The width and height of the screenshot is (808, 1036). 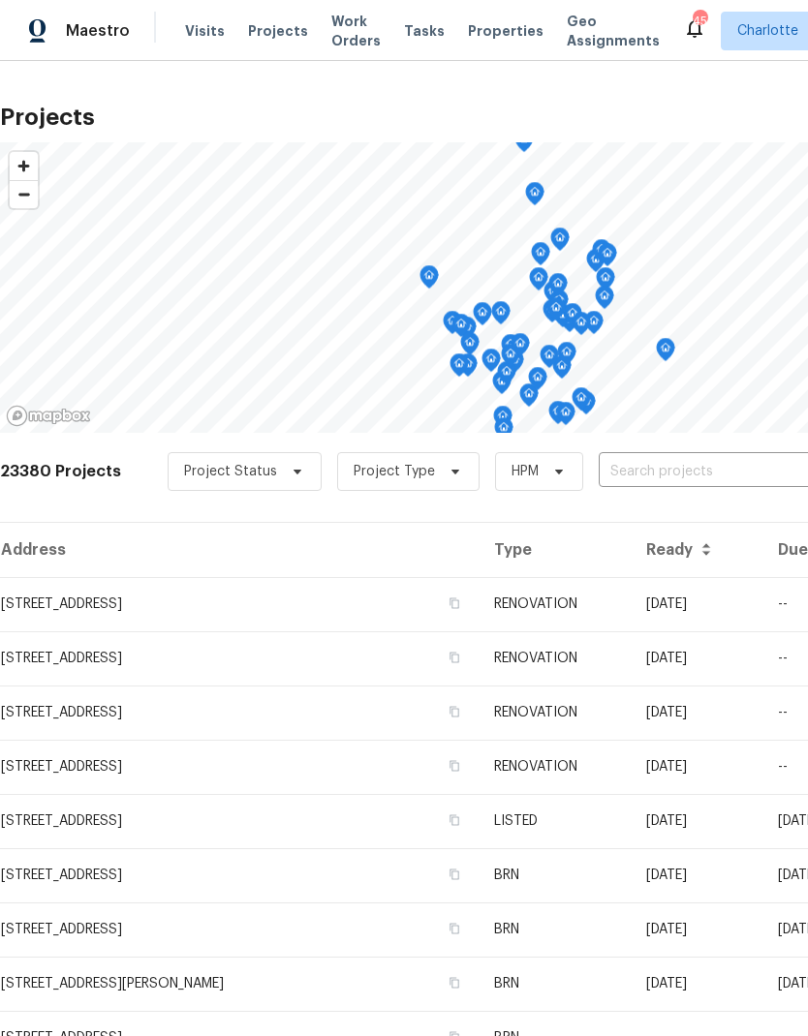 What do you see at coordinates (525, 472) in the screenshot?
I see `span: HPM` at bounding box center [525, 472].